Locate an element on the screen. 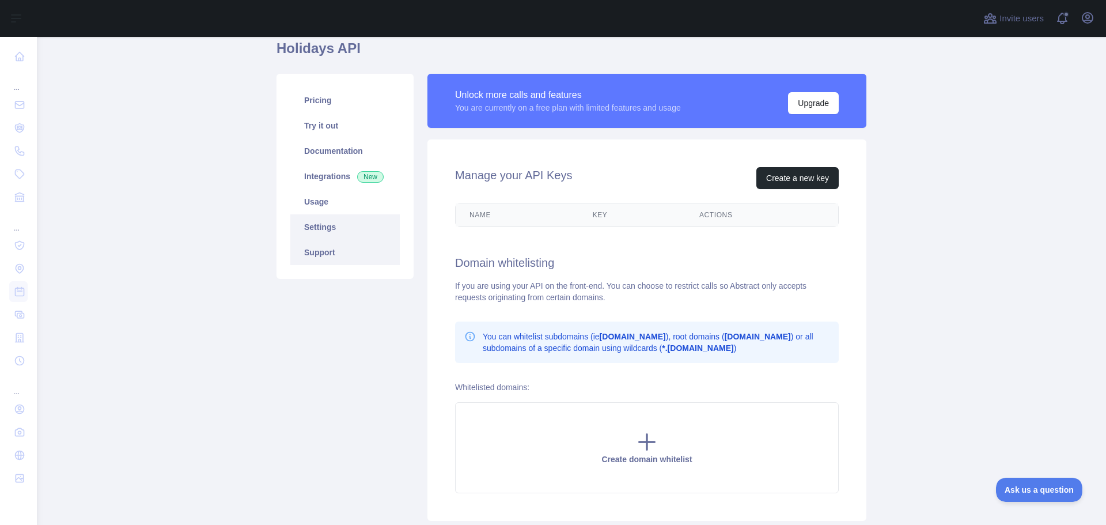 The image size is (1106, 525). div: If you are using your API on the front-end. You can choose to restrict calls so Abstract only acc... is located at coordinates (647, 291).